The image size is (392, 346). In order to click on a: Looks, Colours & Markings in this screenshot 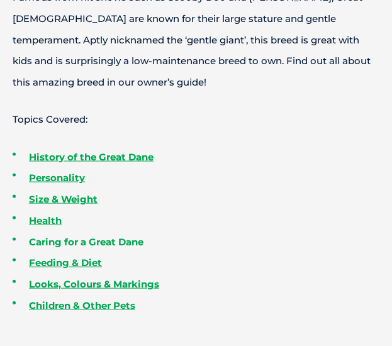, I will do `click(94, 283)`.